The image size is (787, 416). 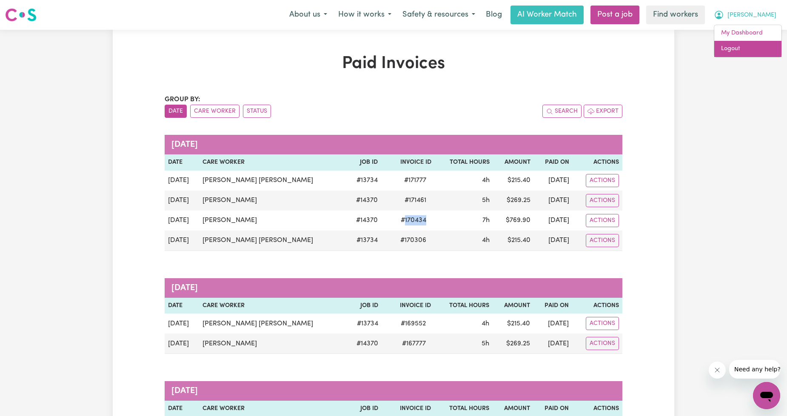 I want to click on button: My Account, so click(x=745, y=15).